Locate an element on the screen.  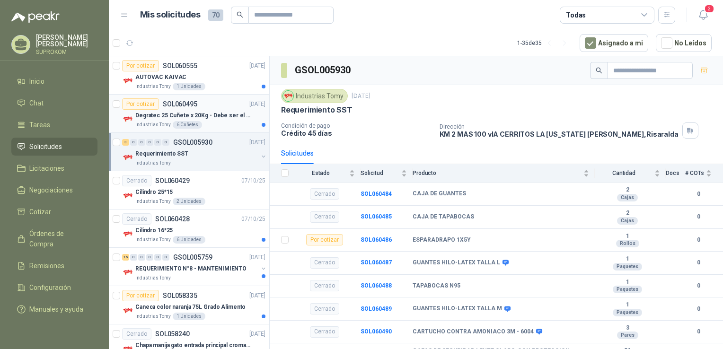
div: Cajas is located at coordinates (627, 198).